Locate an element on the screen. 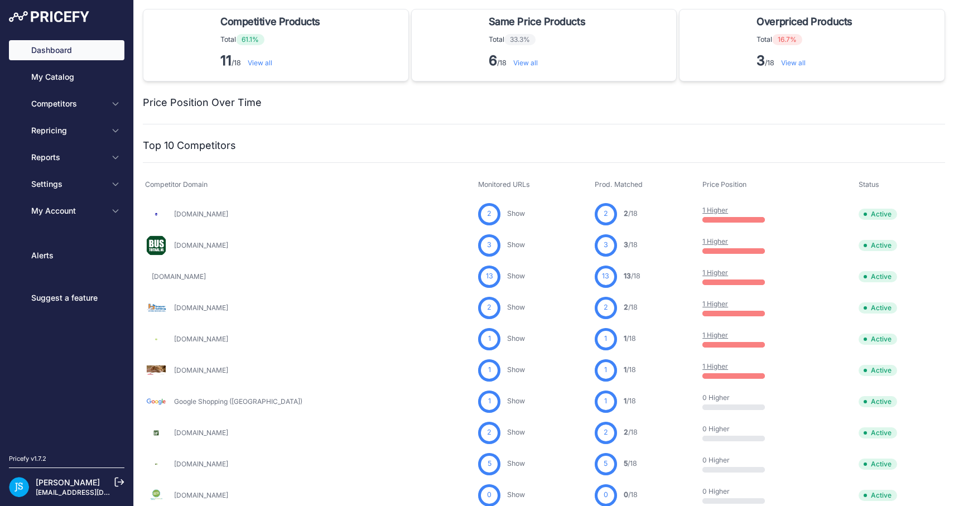  span: Overpriced Products is located at coordinates (804, 22).